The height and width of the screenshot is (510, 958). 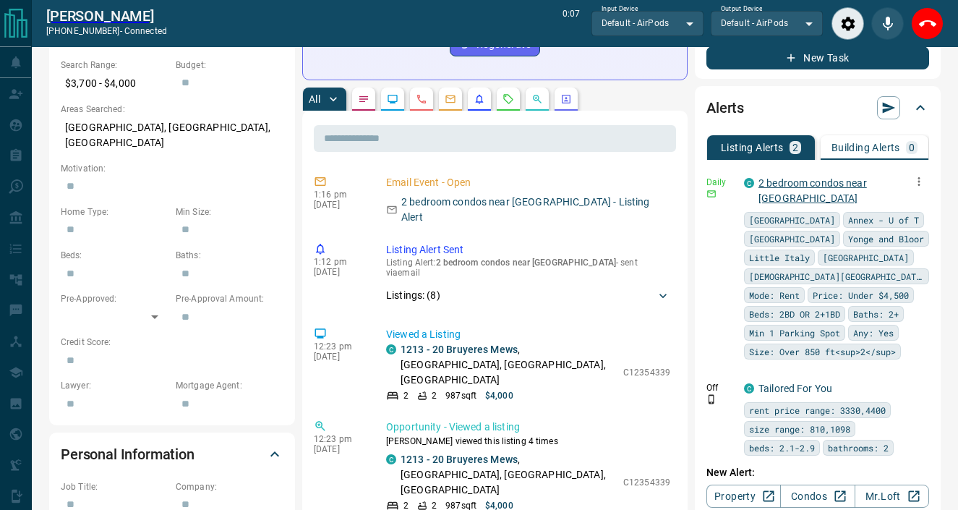 What do you see at coordinates (887, 23) in the screenshot?
I see `div: Mute` at bounding box center [887, 23].